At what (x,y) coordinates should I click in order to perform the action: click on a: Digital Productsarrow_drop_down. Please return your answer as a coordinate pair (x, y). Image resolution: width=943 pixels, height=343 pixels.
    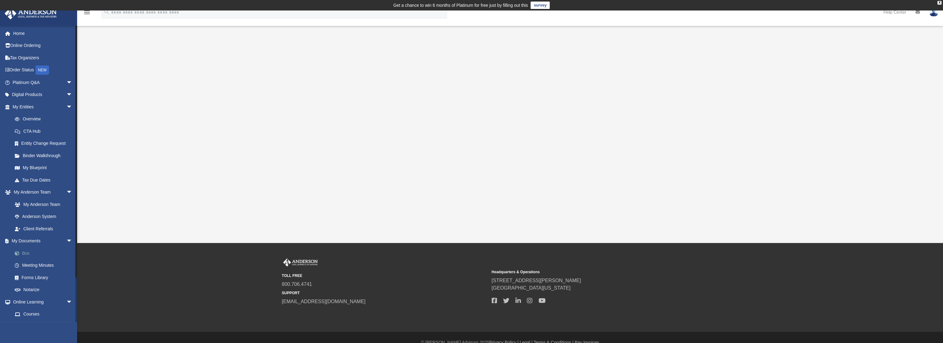
    Looking at the image, I should click on (43, 95).